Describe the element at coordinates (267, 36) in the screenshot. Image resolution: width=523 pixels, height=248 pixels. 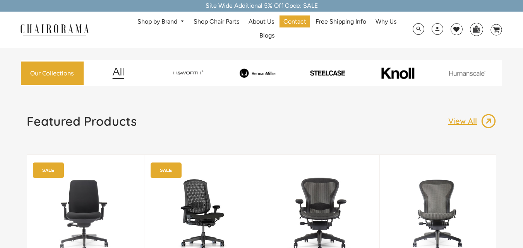
I see `span: Blogs` at that location.